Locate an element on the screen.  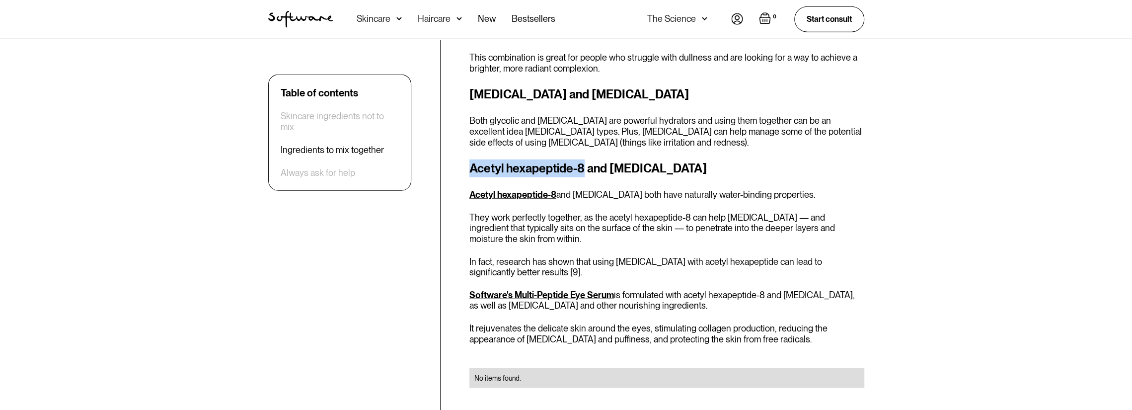
p: This combination is great for people who struggle with dullness and are looking for a way to achi... is located at coordinates (667, 63).